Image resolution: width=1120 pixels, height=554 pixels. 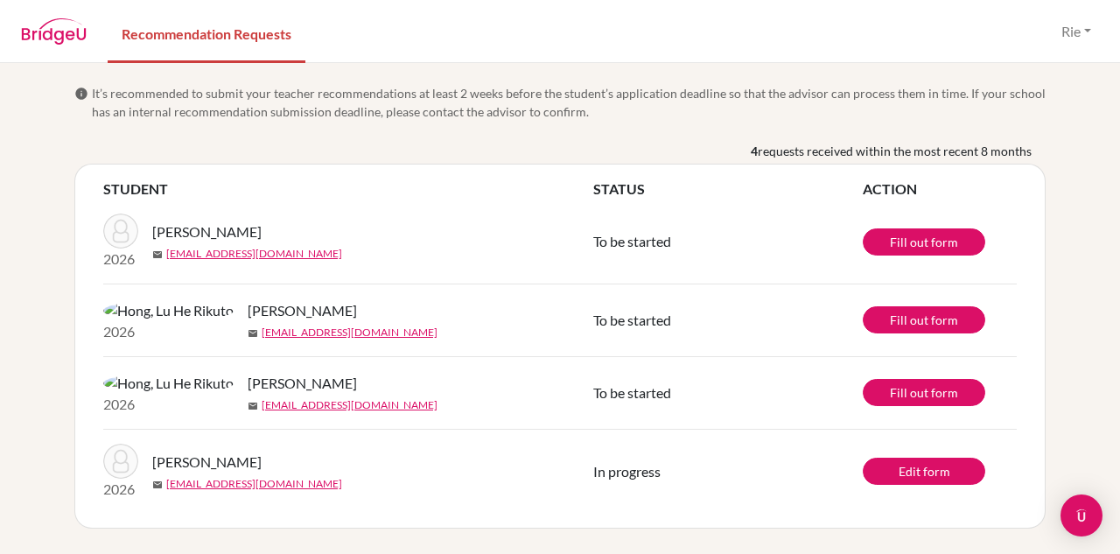 What do you see at coordinates (894, 151) in the screenshot?
I see `span: requests received within the most recent 8 months` at bounding box center [894, 151].